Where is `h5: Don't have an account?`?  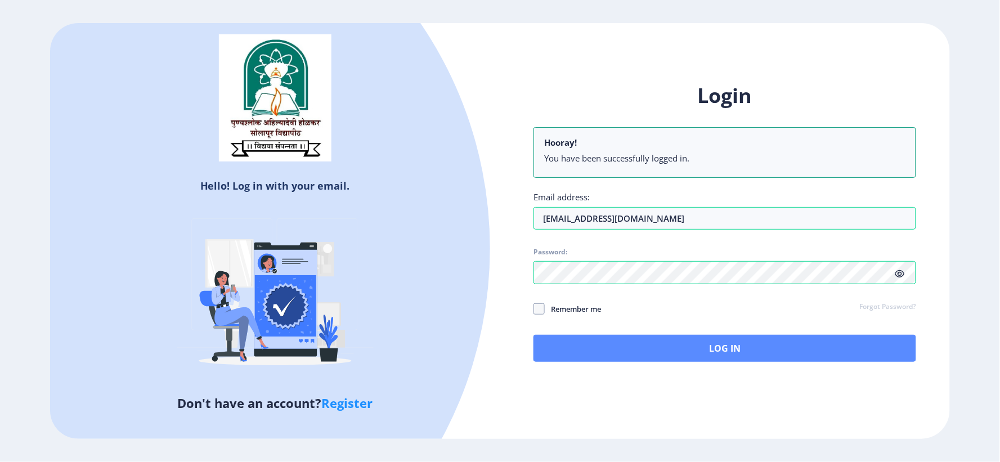 h5: Don't have an account? is located at coordinates (275, 403).